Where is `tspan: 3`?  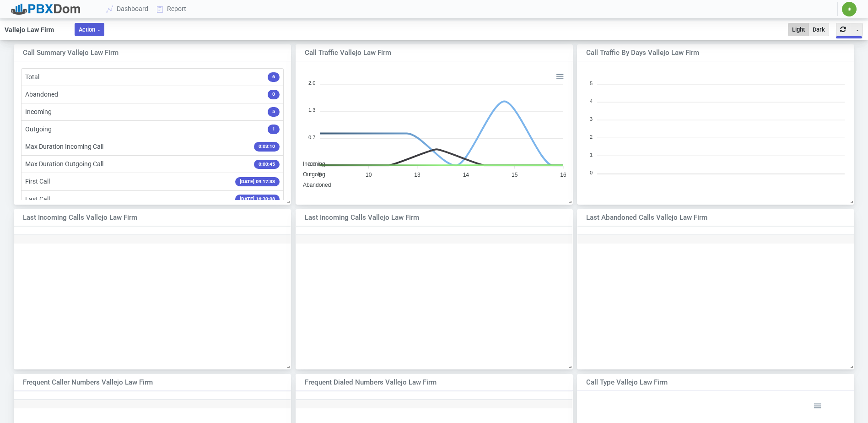 tspan: 3 is located at coordinates (591, 119).